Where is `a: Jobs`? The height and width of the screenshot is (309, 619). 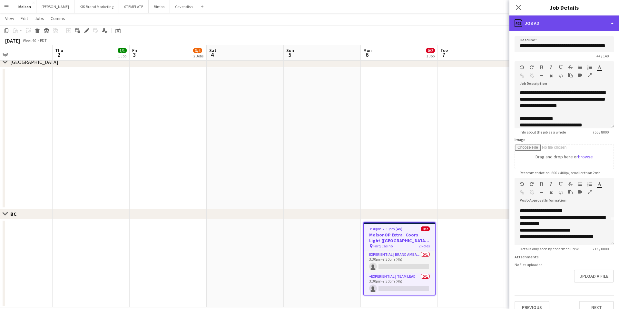 a: Jobs is located at coordinates (39, 18).